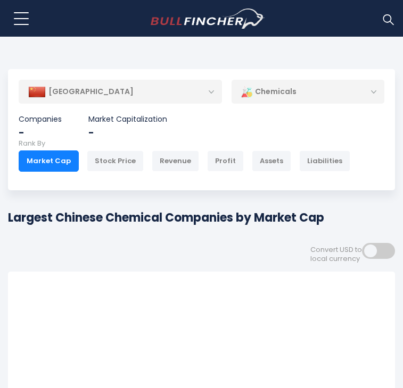 The width and height of the screenshot is (403, 388). What do you see at coordinates (115, 161) in the screenshot?
I see `div: Stock Price` at bounding box center [115, 161].